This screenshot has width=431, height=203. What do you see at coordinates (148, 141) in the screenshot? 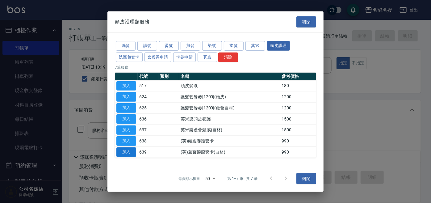
I see `td: 638` at bounding box center [148, 141].